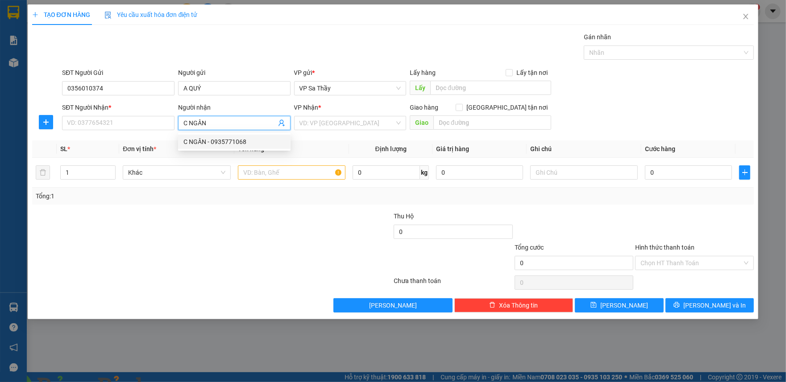 The width and height of the screenshot is (786, 382). Describe the element at coordinates (597, 37) in the screenshot. I see `label: Gán nhãn` at that location.